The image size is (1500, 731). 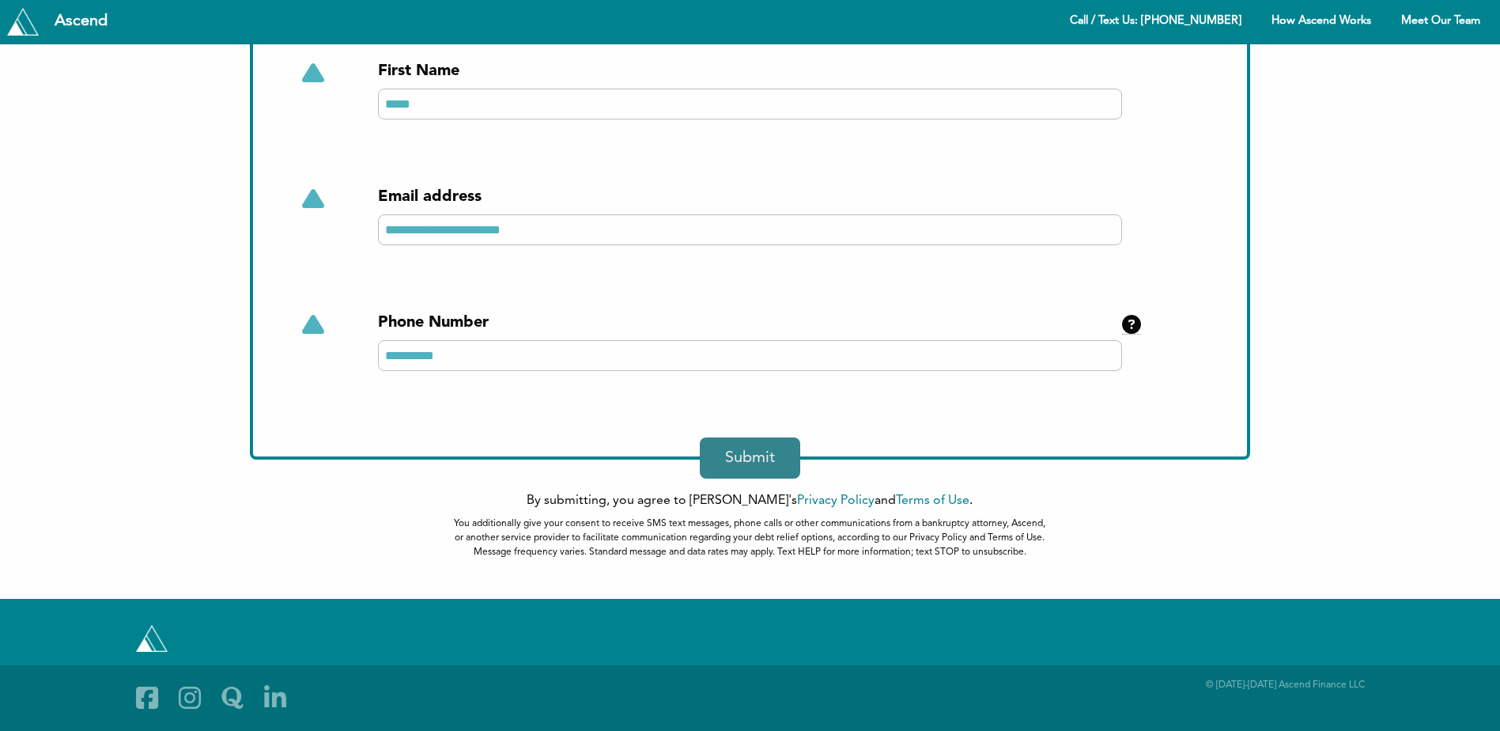 I want to click on a: Instagram, so click(x=190, y=697).